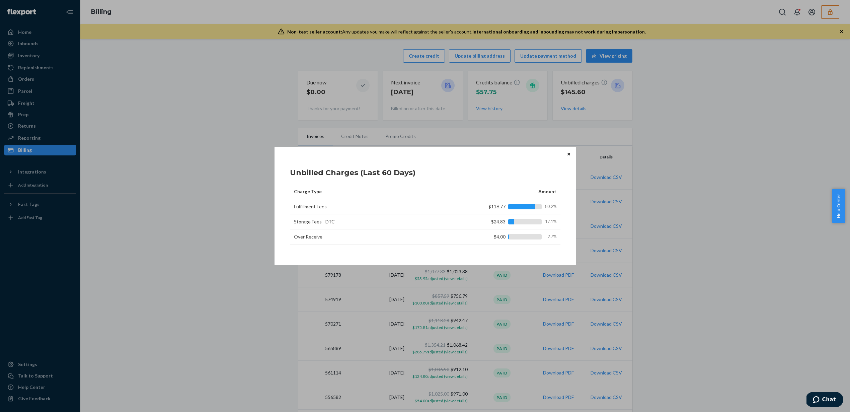  What do you see at coordinates (353, 173) in the screenshot?
I see `h1: Unbilled Charges (Last 60 Days)` at bounding box center [353, 173].